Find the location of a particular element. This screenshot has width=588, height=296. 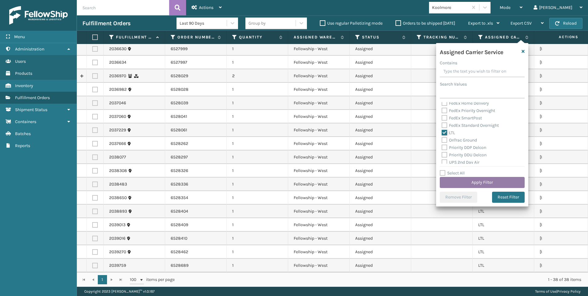

span: Inventory is located at coordinates (24, 86).